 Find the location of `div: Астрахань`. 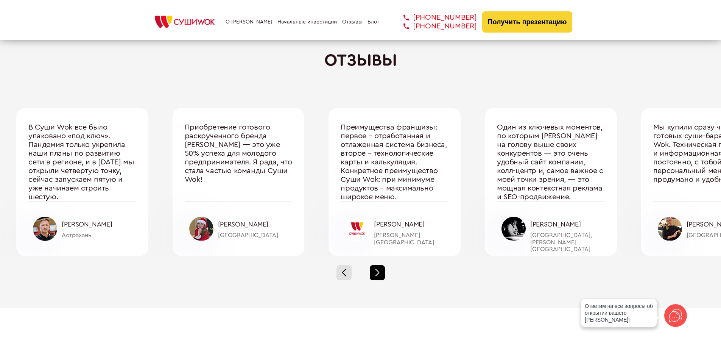

div: Астрахань is located at coordinates (99, 235).